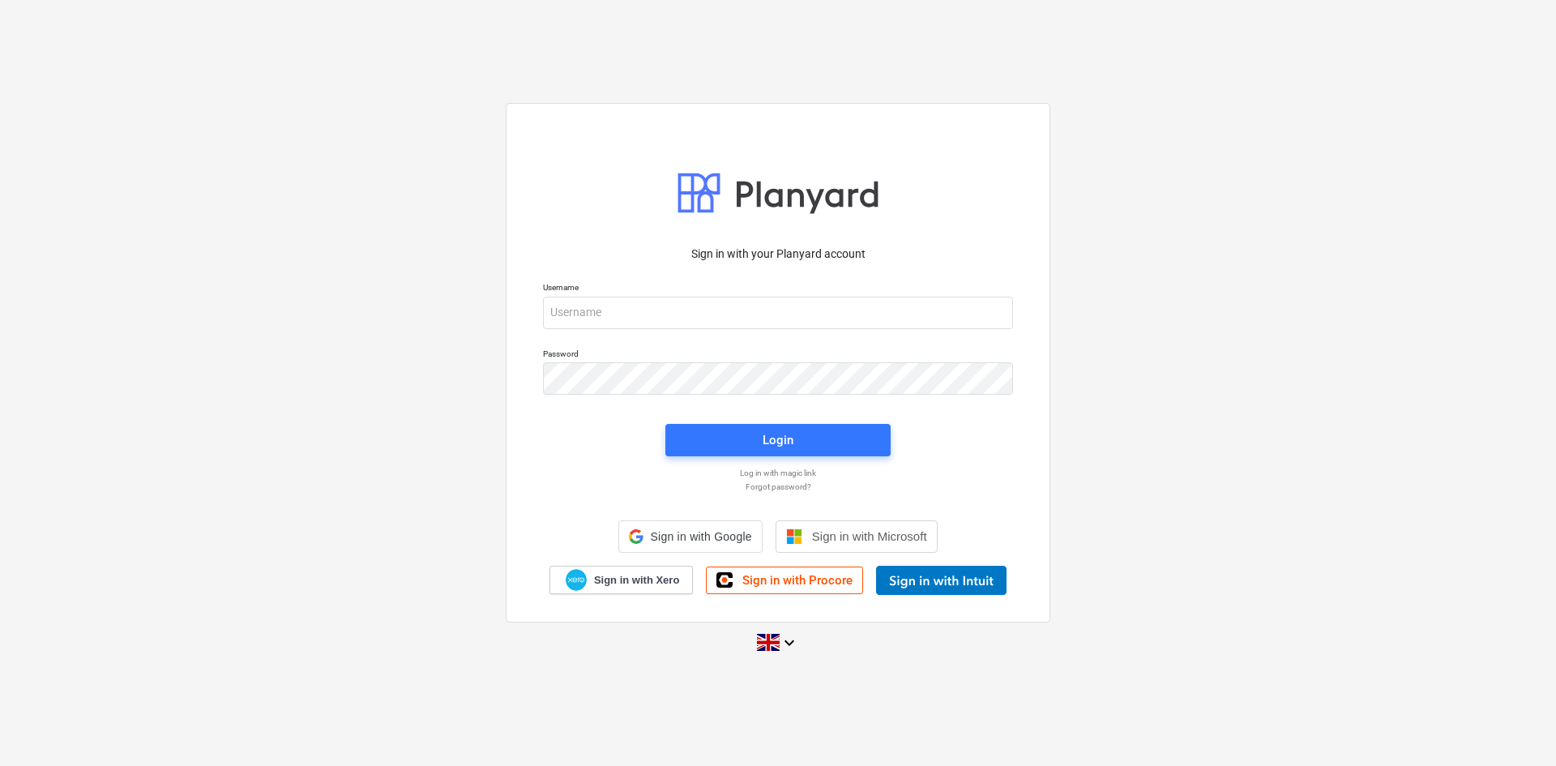 This screenshot has width=1556, height=766. What do you see at coordinates (778, 473) in the screenshot?
I see `p: Log in with magic link` at bounding box center [778, 473].